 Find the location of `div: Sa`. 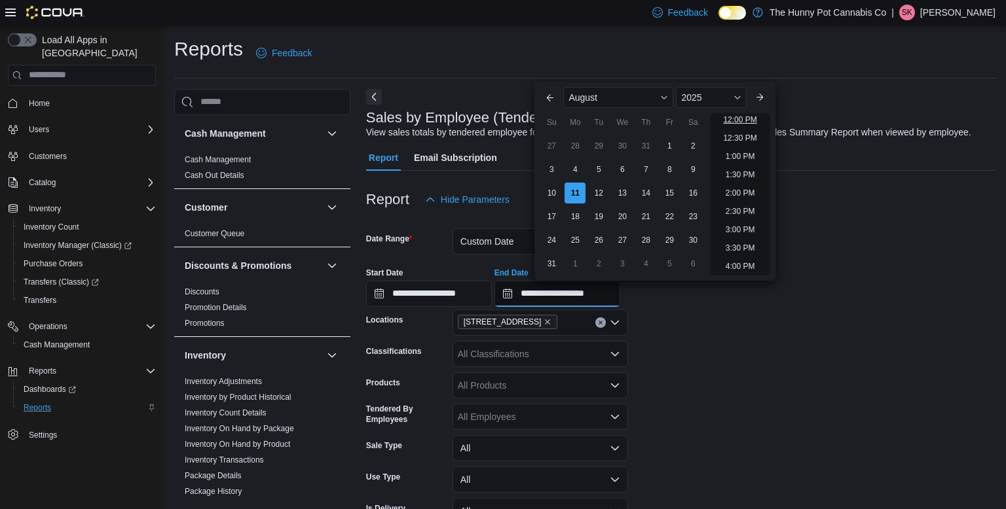

div: Sa is located at coordinates (693, 122).